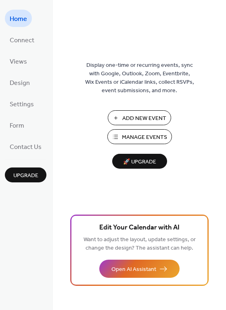 The image size is (226, 310). What do you see at coordinates (18, 18) in the screenshot?
I see `a: Home` at bounding box center [18, 18].